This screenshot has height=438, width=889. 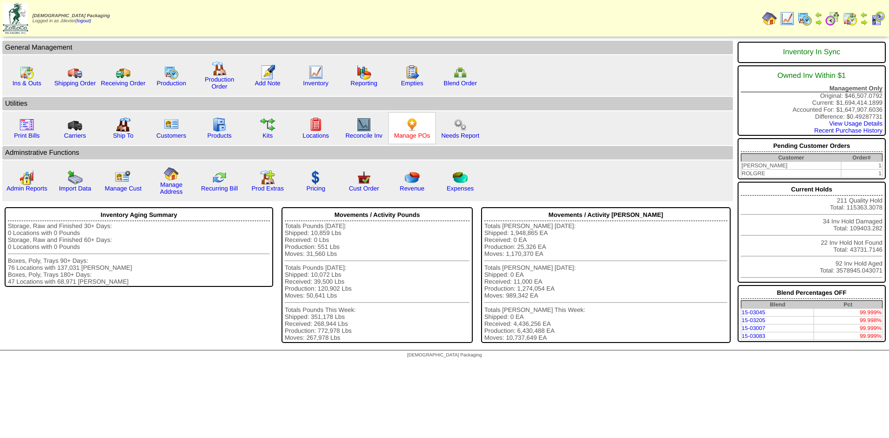 What do you see at coordinates (368, 152) in the screenshot?
I see `td: Adminstrative Functions` at bounding box center [368, 152].